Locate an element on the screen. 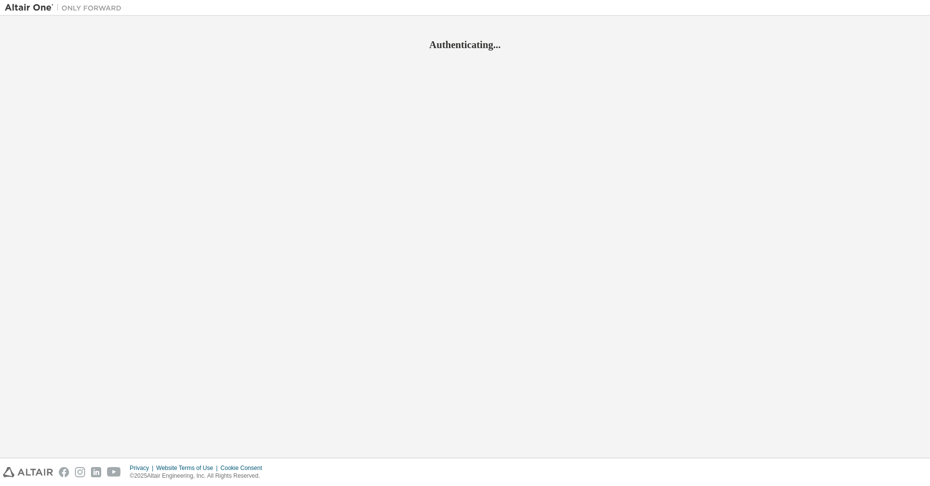  div: Website Terms of Use is located at coordinates (188, 468).